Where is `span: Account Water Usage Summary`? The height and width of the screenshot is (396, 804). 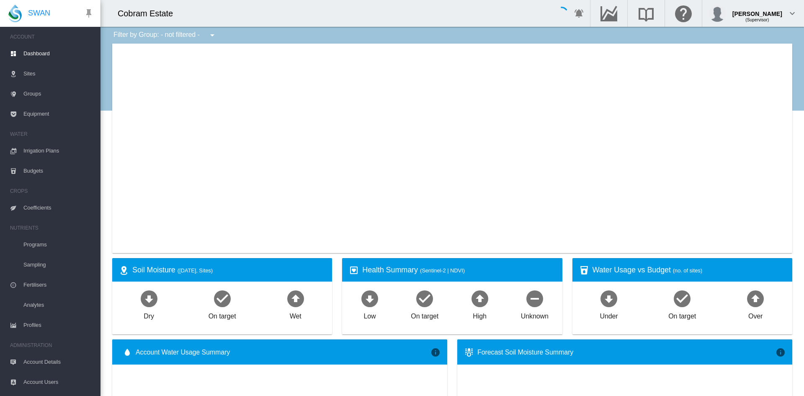 span: Account Water Usage Summary is located at coordinates (283, 352).